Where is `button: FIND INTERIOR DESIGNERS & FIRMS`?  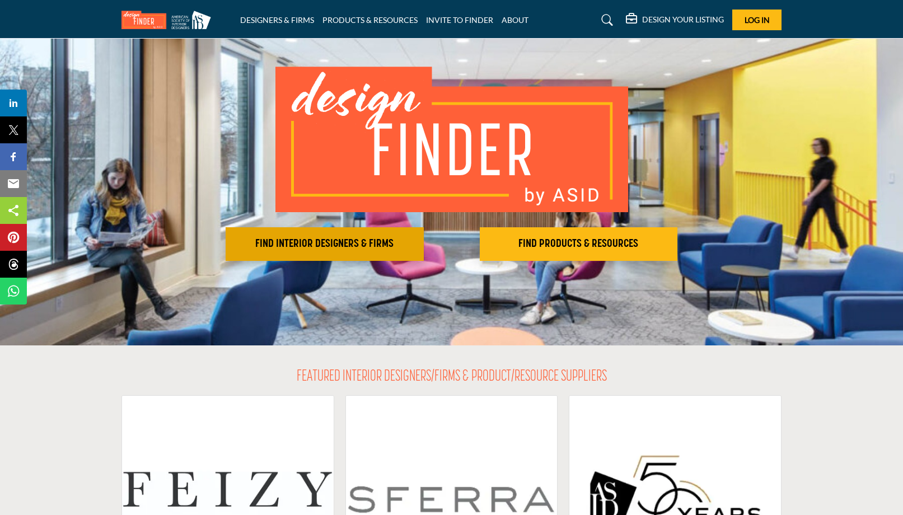 button: FIND INTERIOR DESIGNERS & FIRMS is located at coordinates (325, 244).